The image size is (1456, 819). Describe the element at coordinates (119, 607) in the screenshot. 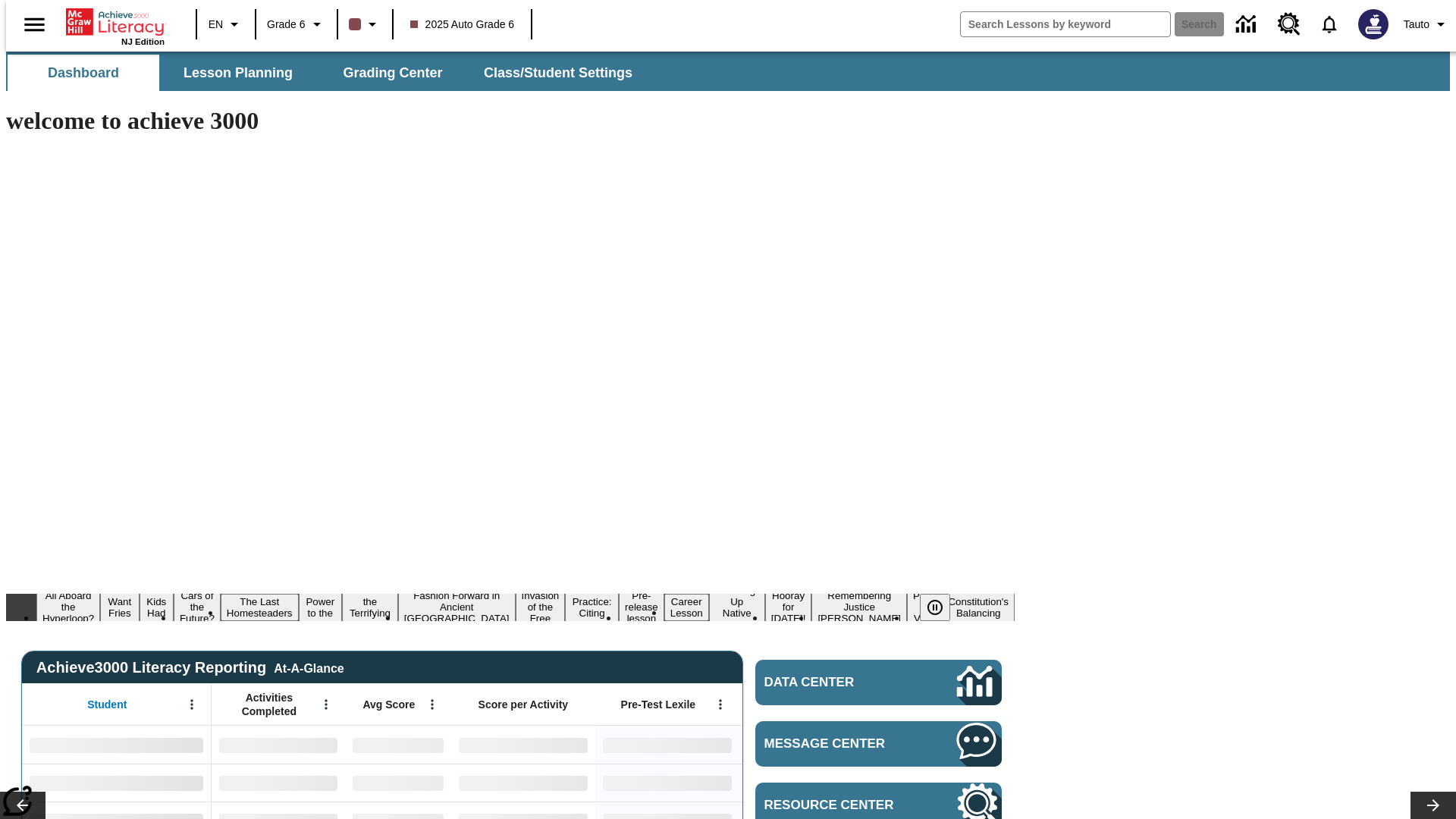

I see `button: Slide 2 Do You Want Fries With That?` at that location.